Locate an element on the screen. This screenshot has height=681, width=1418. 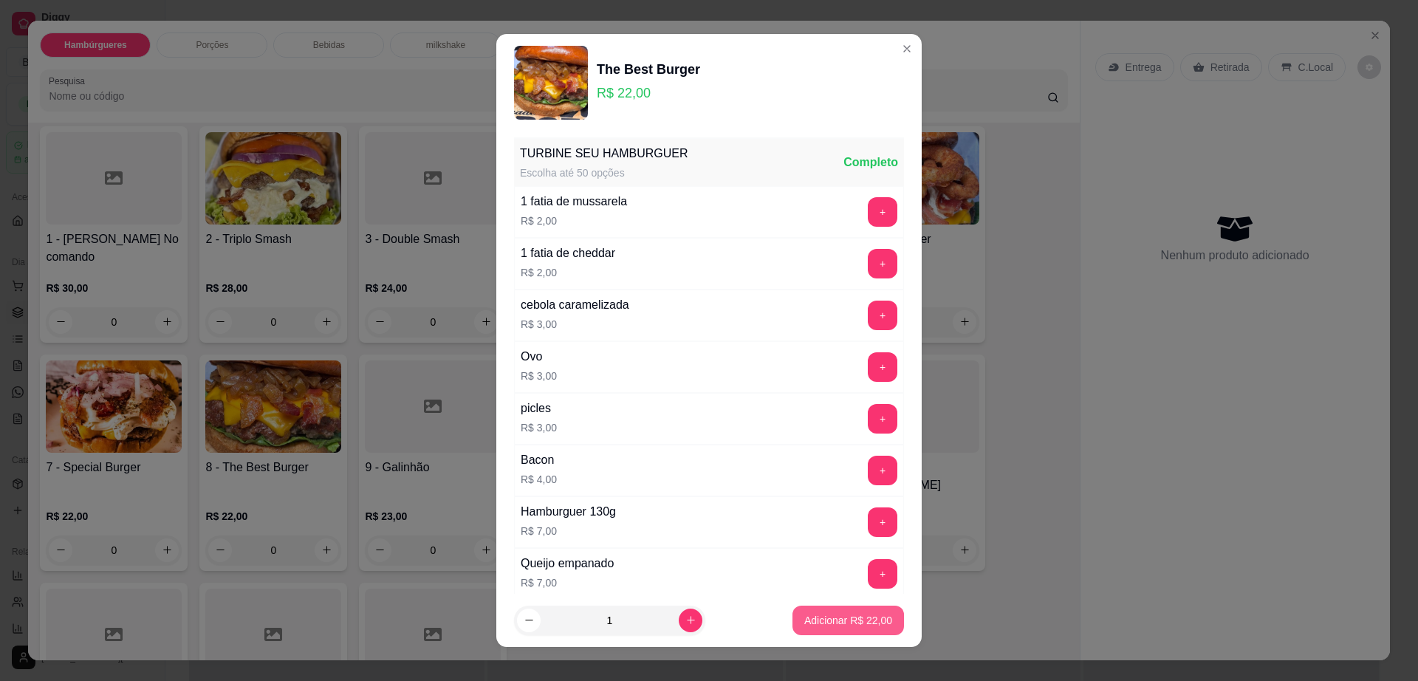
p: R$ 4,00 is located at coordinates (538, 479).